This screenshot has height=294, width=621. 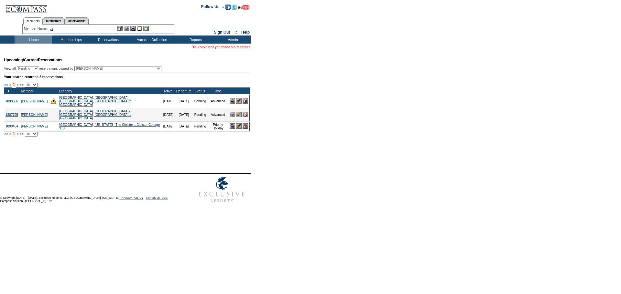 I want to click on a: Help, so click(x=245, y=32).